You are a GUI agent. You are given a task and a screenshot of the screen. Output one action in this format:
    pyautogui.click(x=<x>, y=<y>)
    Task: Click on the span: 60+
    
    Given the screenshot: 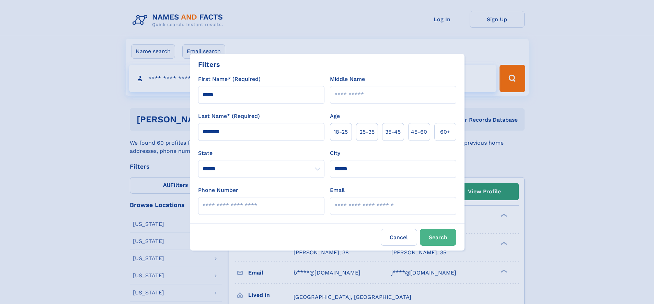 What is the action you would take?
    pyautogui.click(x=445, y=132)
    